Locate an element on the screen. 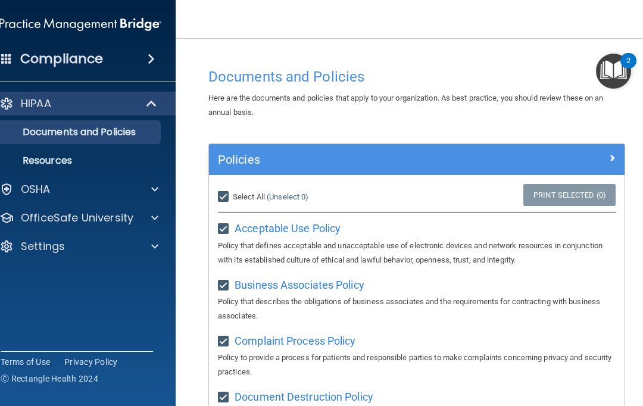 The width and height of the screenshot is (643, 406). a: Policies is located at coordinates (417, 160).